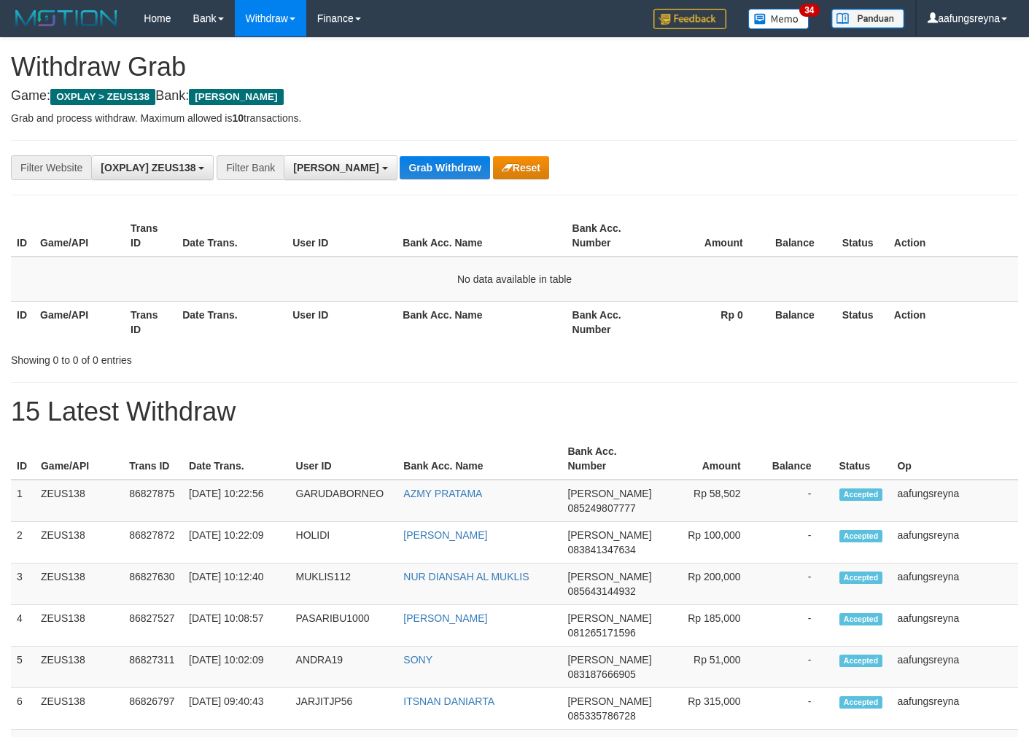  What do you see at coordinates (153, 667) in the screenshot?
I see `td: 86827311` at bounding box center [153, 667].